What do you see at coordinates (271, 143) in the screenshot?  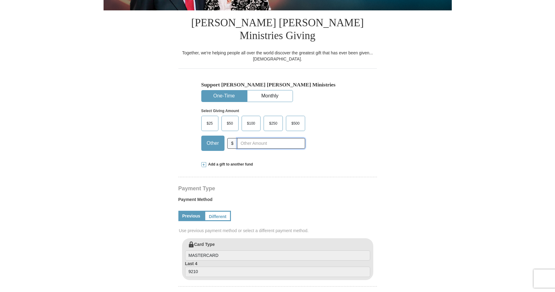 I see `input: Other Amount` at bounding box center [271, 143].